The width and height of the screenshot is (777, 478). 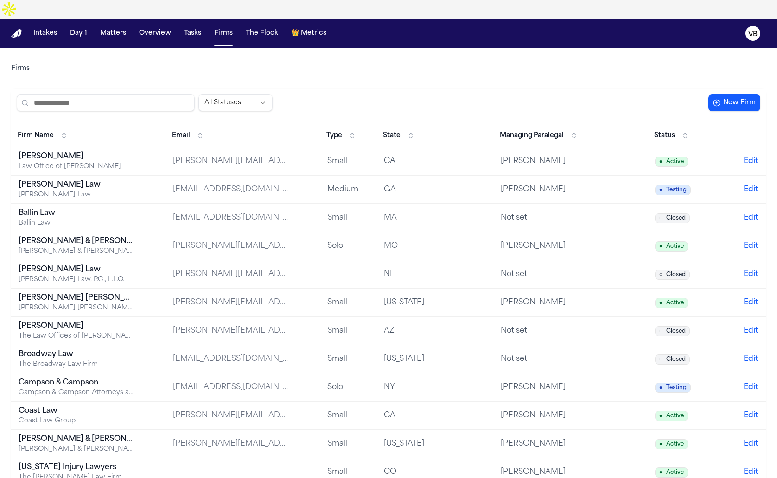 I want to click on a: crownMetrics, so click(x=309, y=33).